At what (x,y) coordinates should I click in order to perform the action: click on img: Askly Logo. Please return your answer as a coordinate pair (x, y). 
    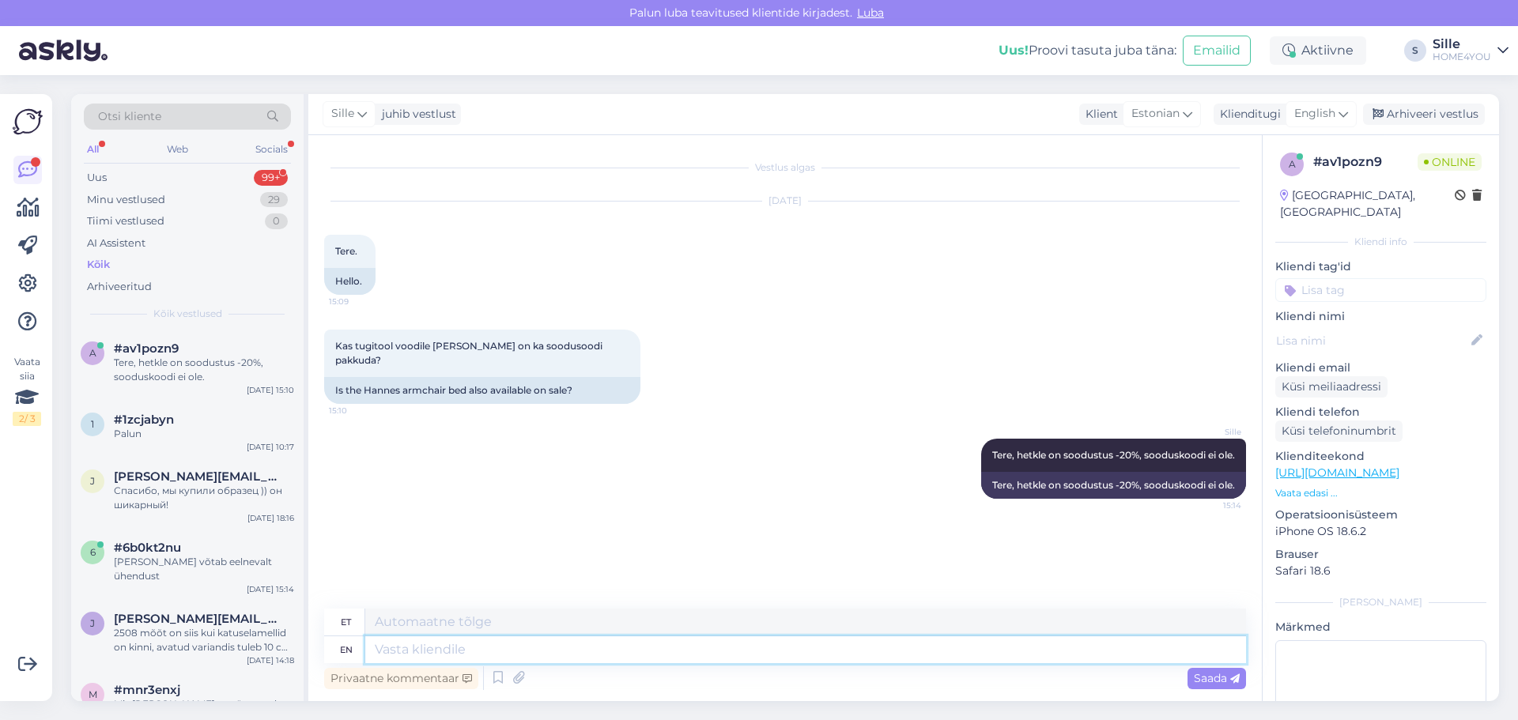
    Looking at the image, I should click on (28, 122).